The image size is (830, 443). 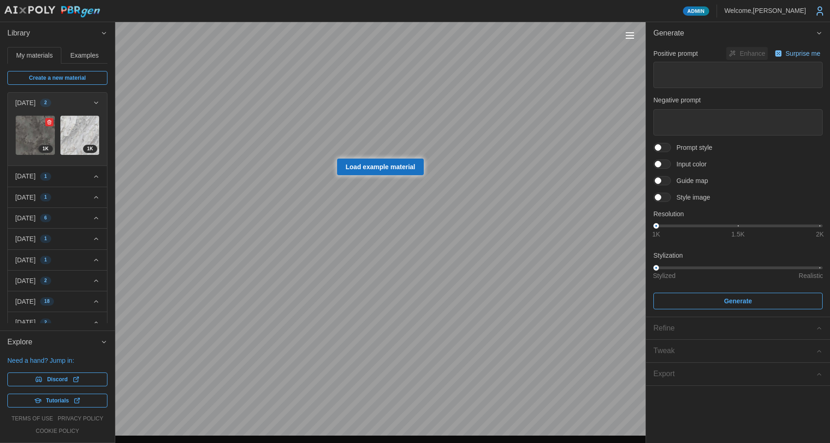 I want to click on button: Toggle viewport controls, so click(x=630, y=36).